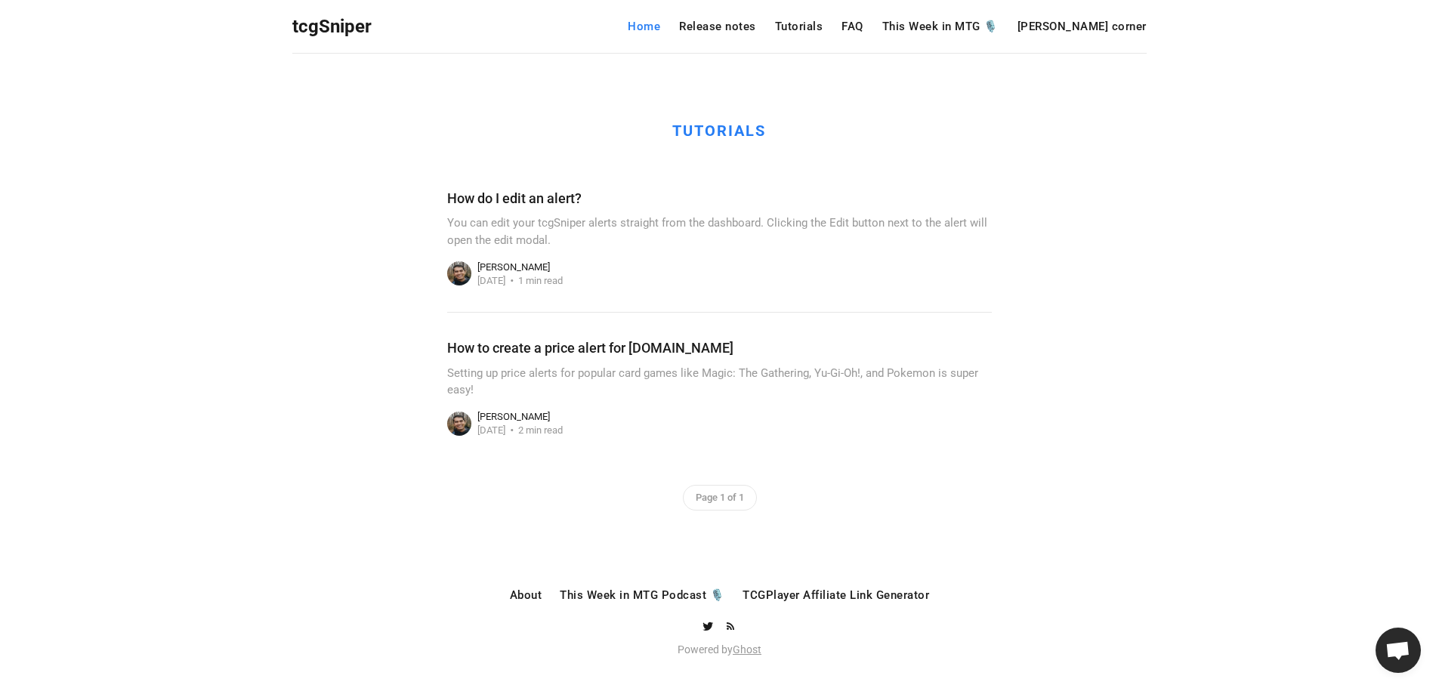 This screenshot has width=1439, height=688. Describe the element at coordinates (642, 595) in the screenshot. I see `a: This Week in MTG Podcast 🎙️` at that location.